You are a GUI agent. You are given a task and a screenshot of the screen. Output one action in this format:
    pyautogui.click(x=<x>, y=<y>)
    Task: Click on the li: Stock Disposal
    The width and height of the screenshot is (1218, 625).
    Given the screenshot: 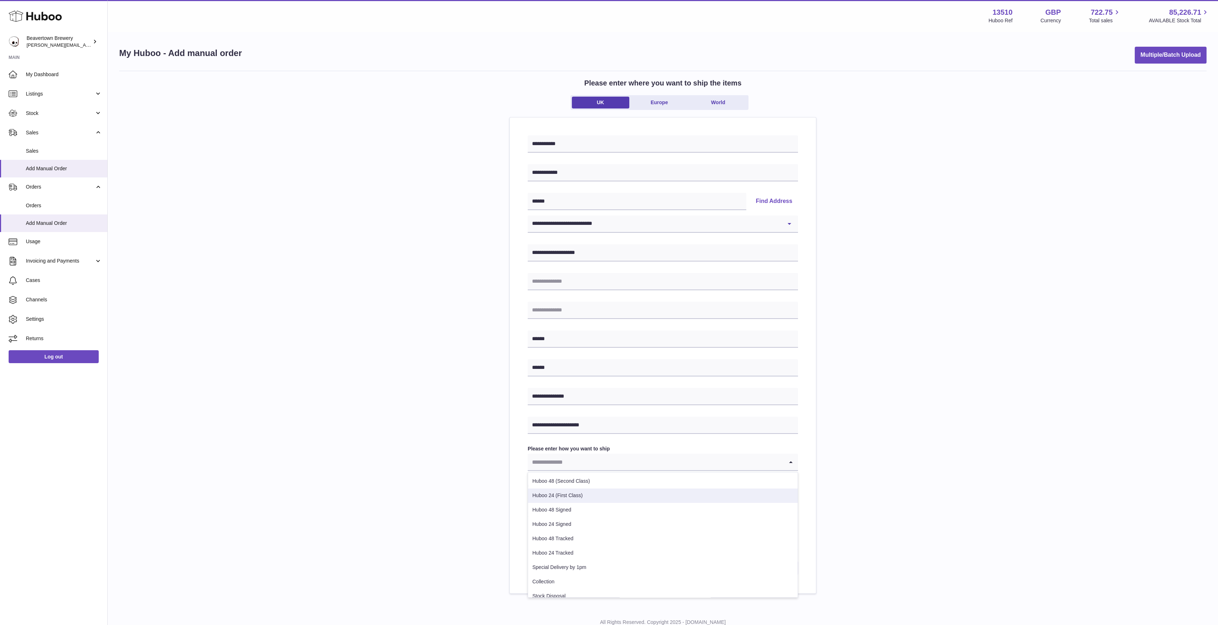 What is the action you would take?
    pyautogui.click(x=663, y=596)
    